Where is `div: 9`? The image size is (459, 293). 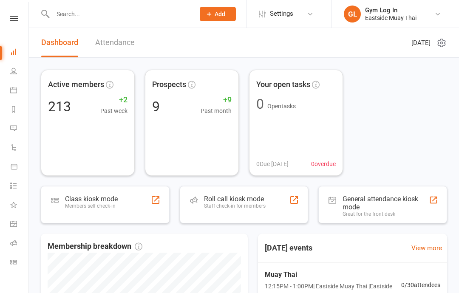
div: 9 is located at coordinates (156, 107).